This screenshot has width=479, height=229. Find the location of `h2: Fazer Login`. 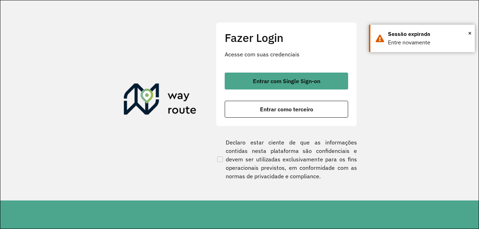

h2: Fazer Login is located at coordinates (286, 38).